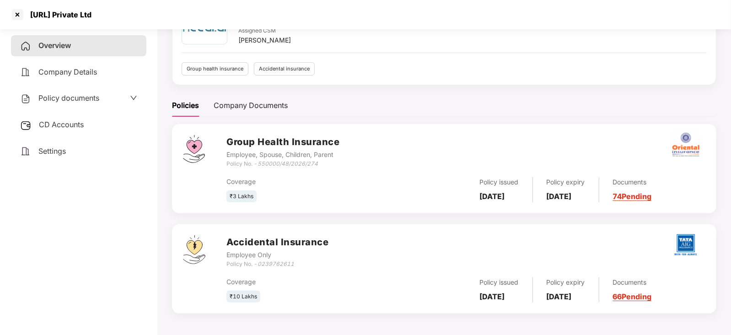 The width and height of the screenshot is (731, 335). What do you see at coordinates (632, 297) in the screenshot?
I see `a: 66 Pending` at bounding box center [632, 297].